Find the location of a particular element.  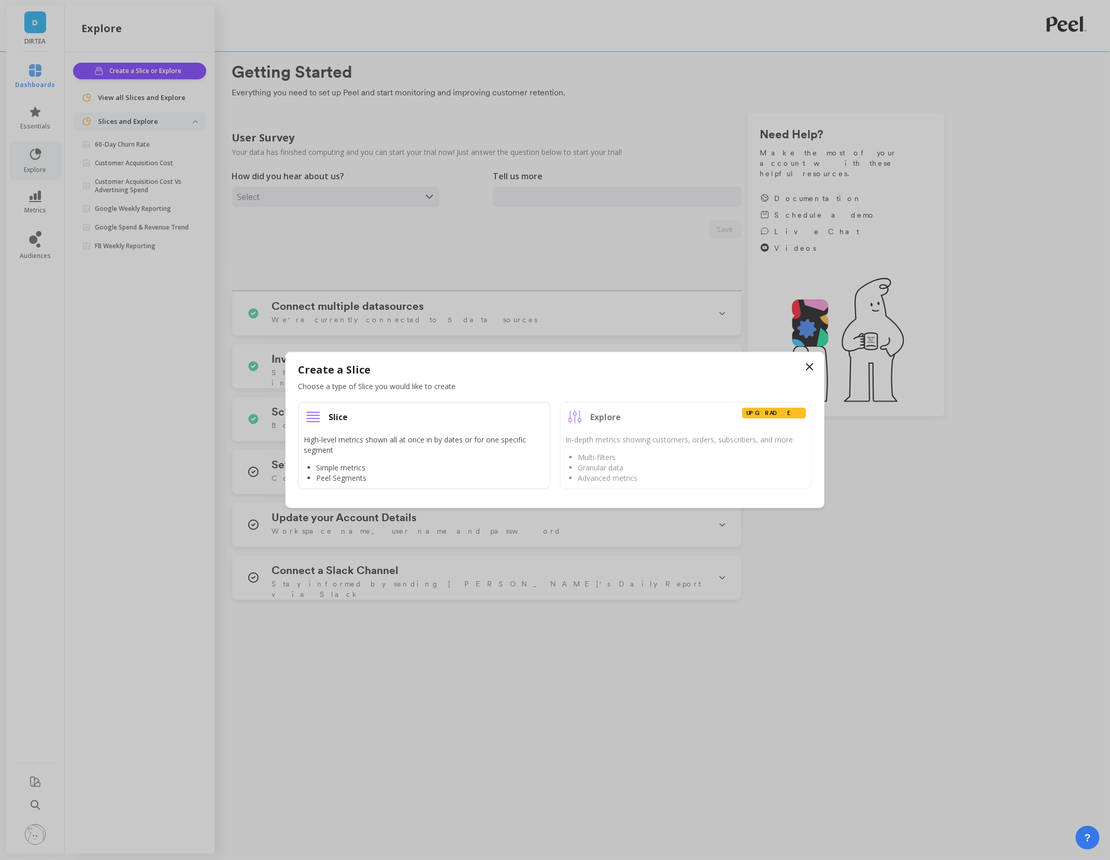

h3: Explore is located at coordinates (605, 417).